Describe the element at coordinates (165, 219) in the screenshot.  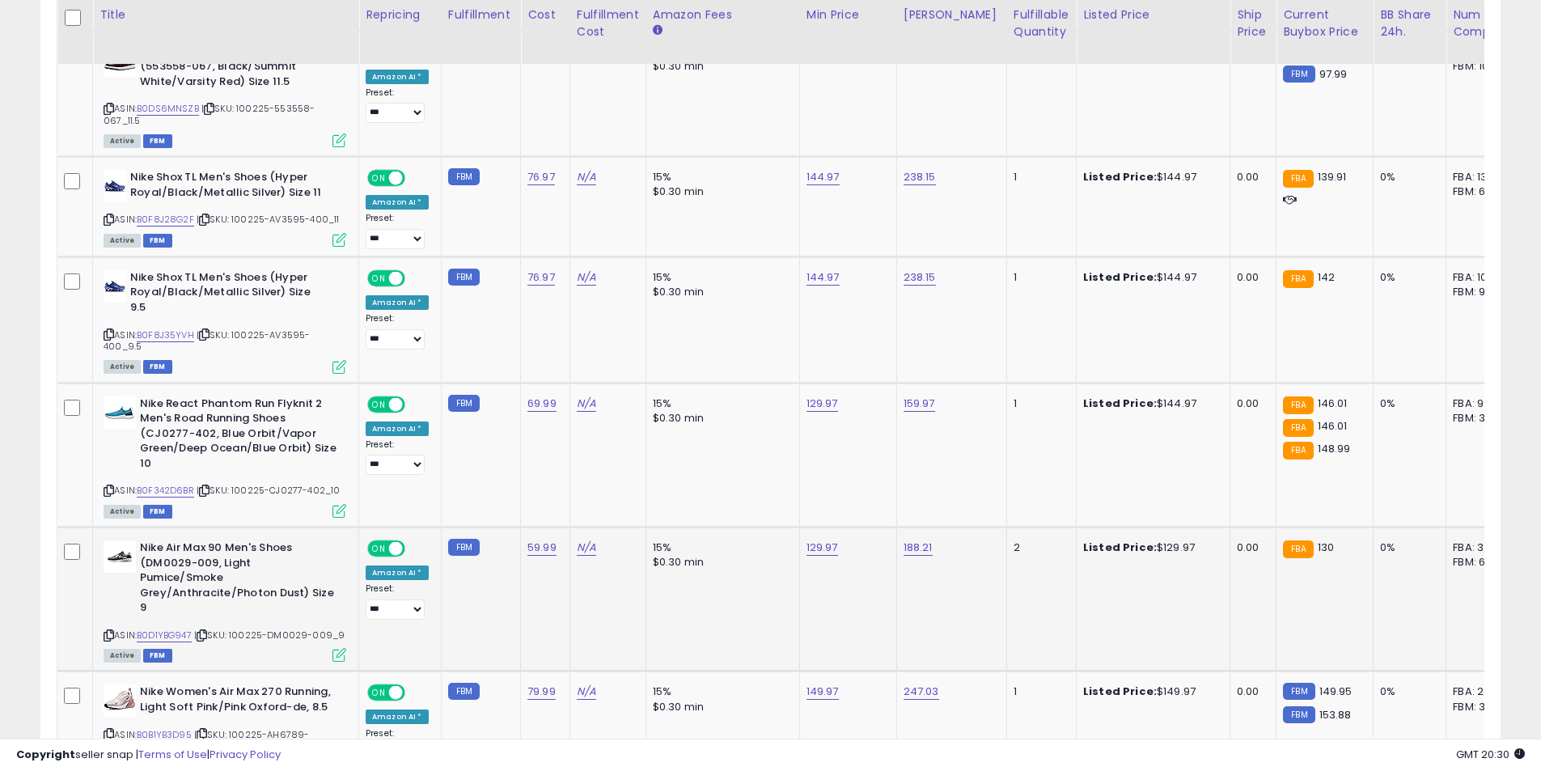
I see `a: B0F8J28G2F` at that location.